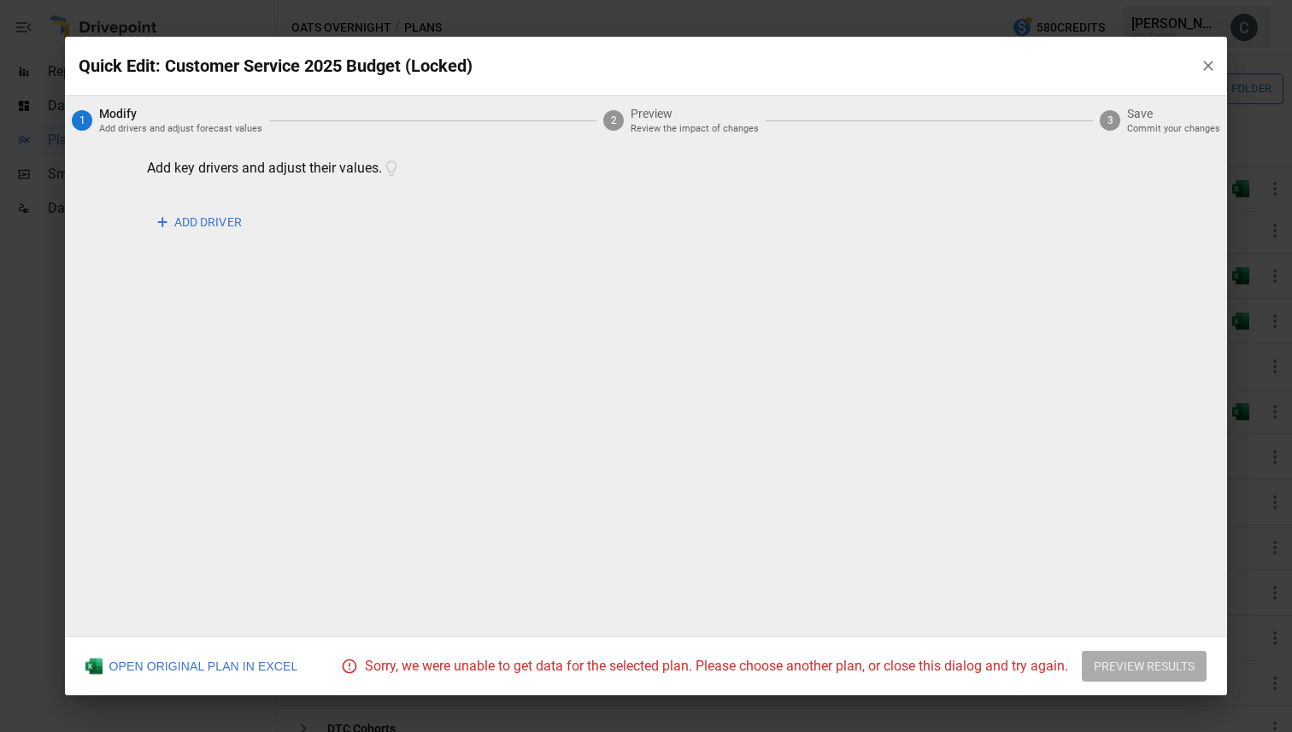  Describe the element at coordinates (274, 168) in the screenshot. I see `p: Add key drivers and adjust their values.` at that location.